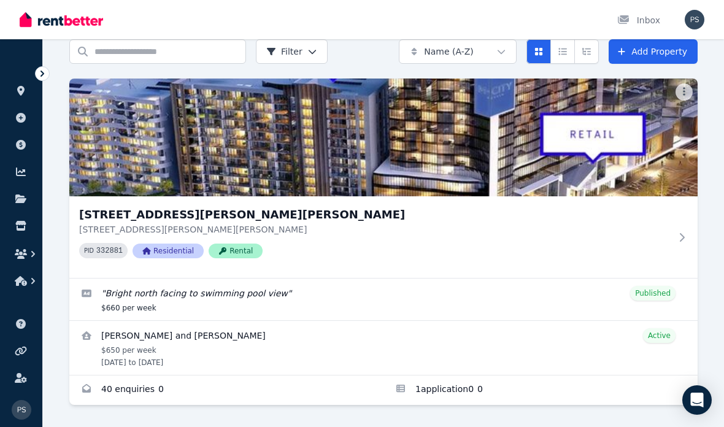 This screenshot has height=427, width=724. I want to click on div: Open Intercom Messenger, so click(697, 400).